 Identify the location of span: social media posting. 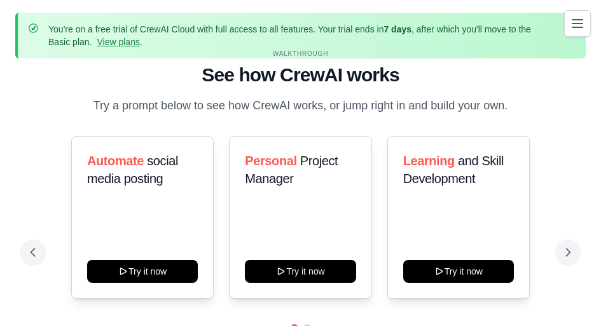
(132, 170).